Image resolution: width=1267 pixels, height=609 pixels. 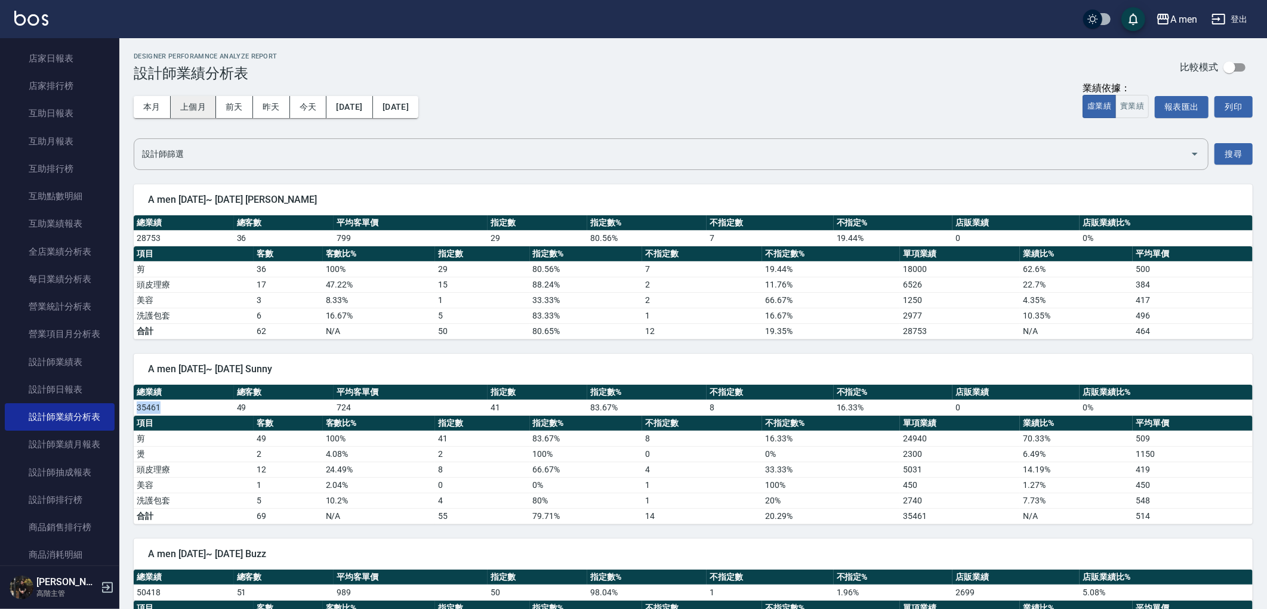 What do you see at coordinates (959, 300) in the screenshot?
I see `td: 1250` at bounding box center [959, 300].